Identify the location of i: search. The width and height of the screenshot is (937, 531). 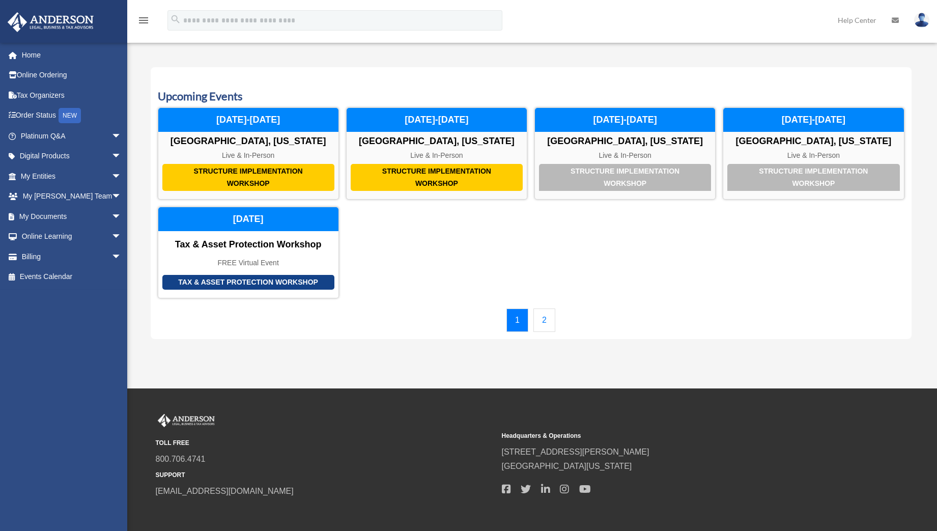
(176, 19).